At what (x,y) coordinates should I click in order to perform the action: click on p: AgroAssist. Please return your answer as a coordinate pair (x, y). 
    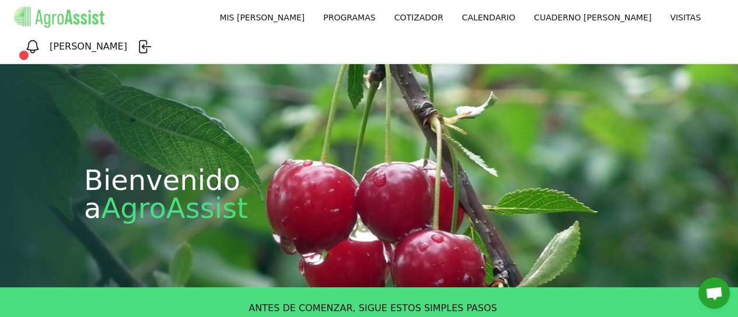
    Looking at the image, I should click on (174, 208).